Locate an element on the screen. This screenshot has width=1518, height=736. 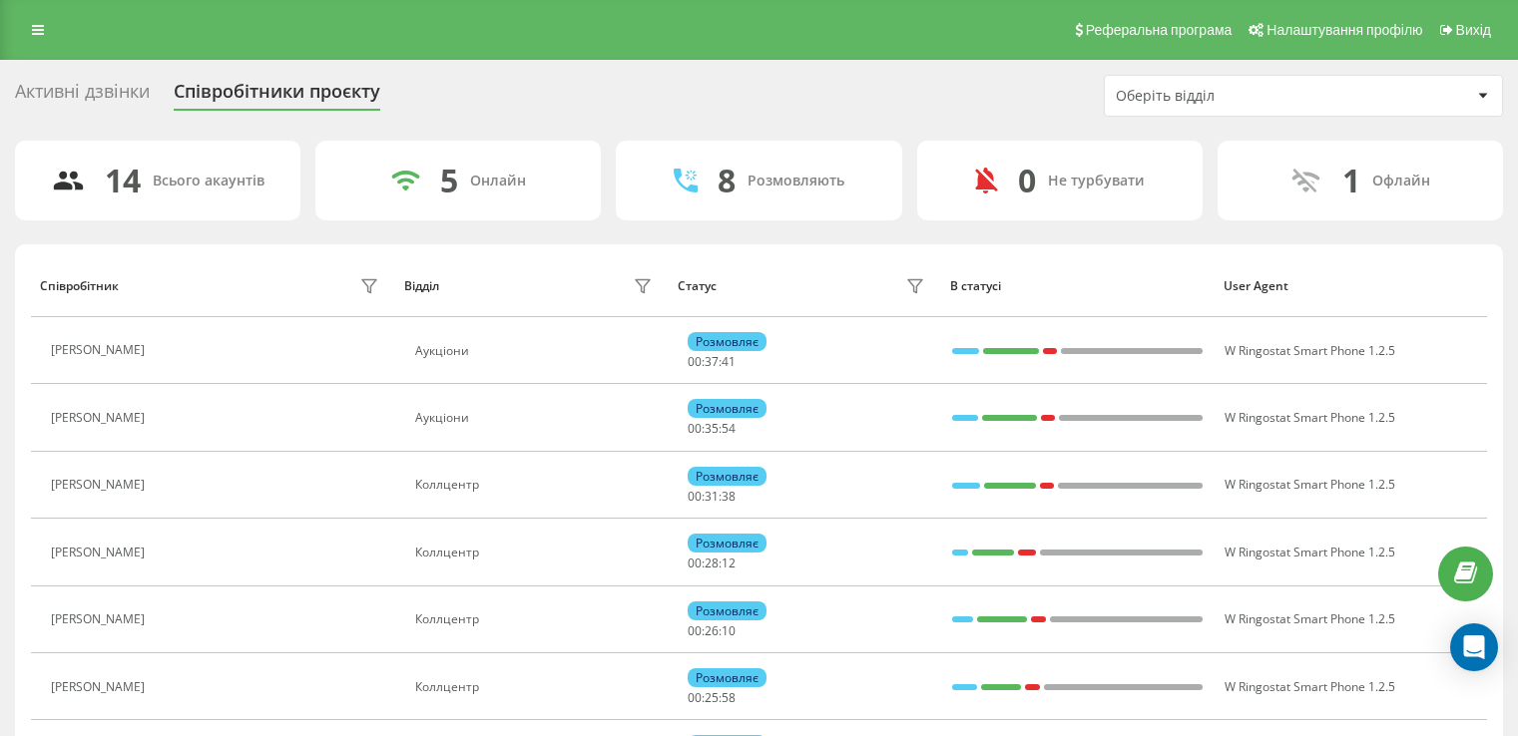
span: 28 is located at coordinates (711, 563).